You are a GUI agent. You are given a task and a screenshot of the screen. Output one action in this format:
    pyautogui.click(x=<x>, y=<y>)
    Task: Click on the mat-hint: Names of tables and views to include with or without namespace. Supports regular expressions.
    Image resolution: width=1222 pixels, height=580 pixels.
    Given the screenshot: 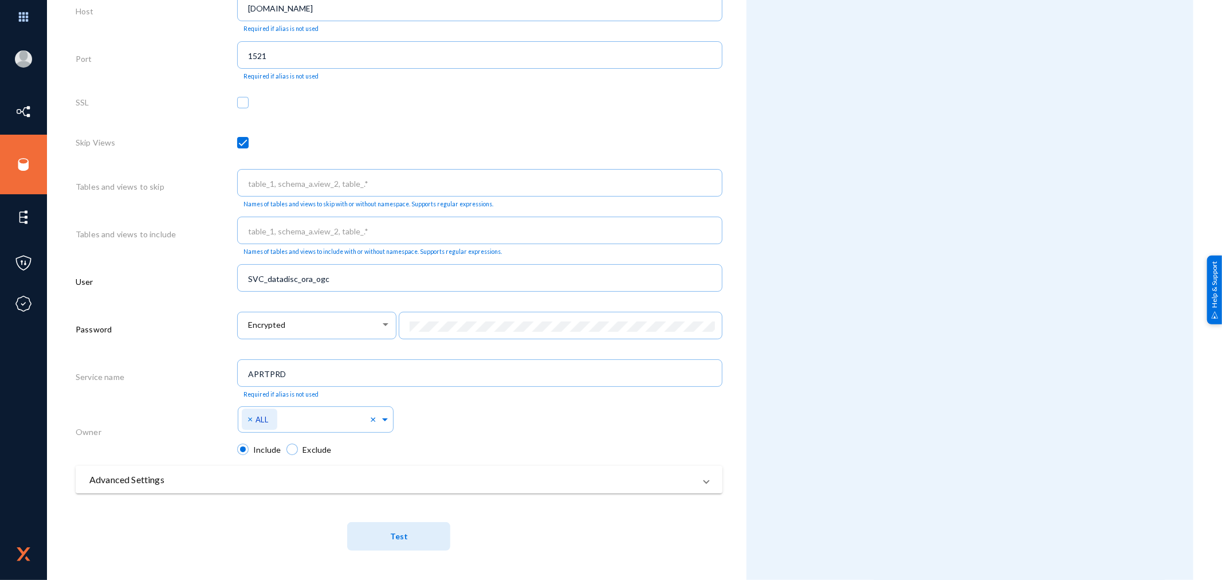 What is the action you would take?
    pyautogui.click(x=372, y=252)
    